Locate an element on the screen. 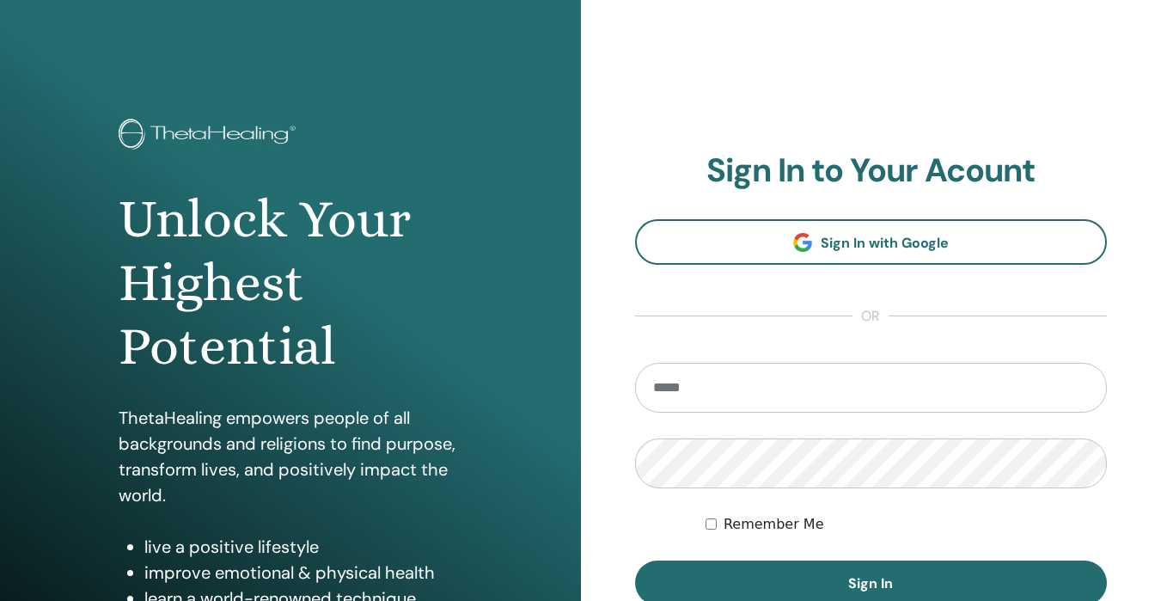  p: ThetaHealing empowers people of all backgrounds and religions to find purpose, transform lives, a... is located at coordinates (290, 456).